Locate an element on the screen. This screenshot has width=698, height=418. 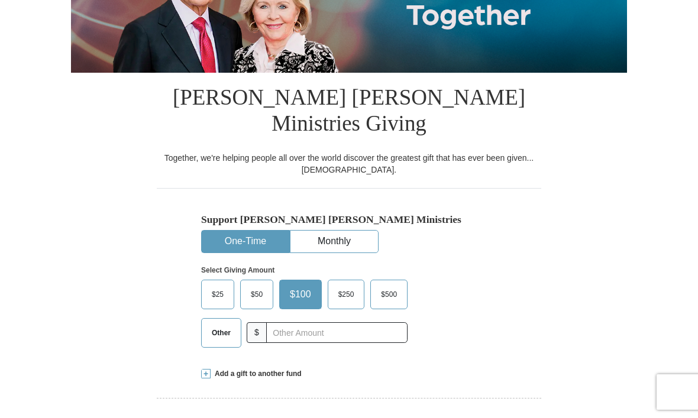
span: $500 is located at coordinates (388, 294).